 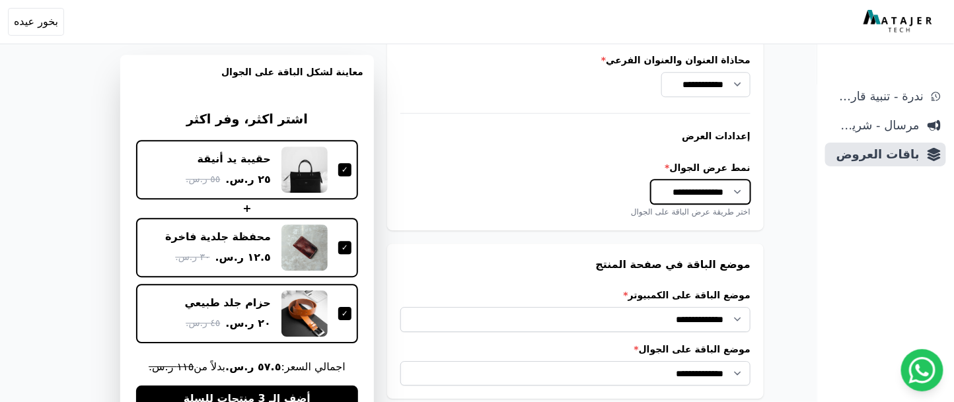 What do you see at coordinates (576, 212) in the screenshot?
I see `div: اختر طريقة عرض الباقة على الجوال` at bounding box center [576, 212].